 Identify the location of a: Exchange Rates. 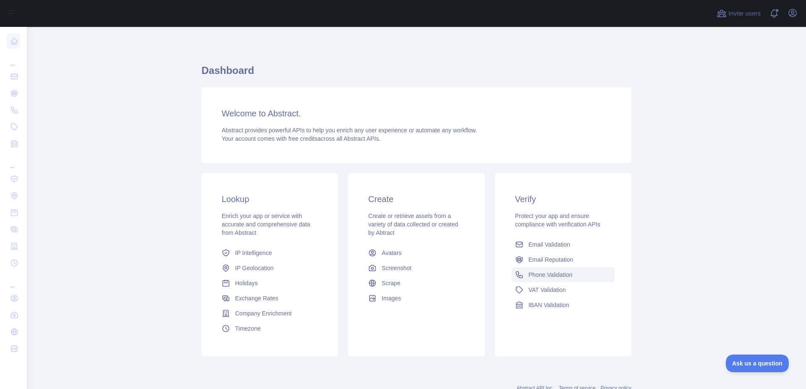
(269, 298).